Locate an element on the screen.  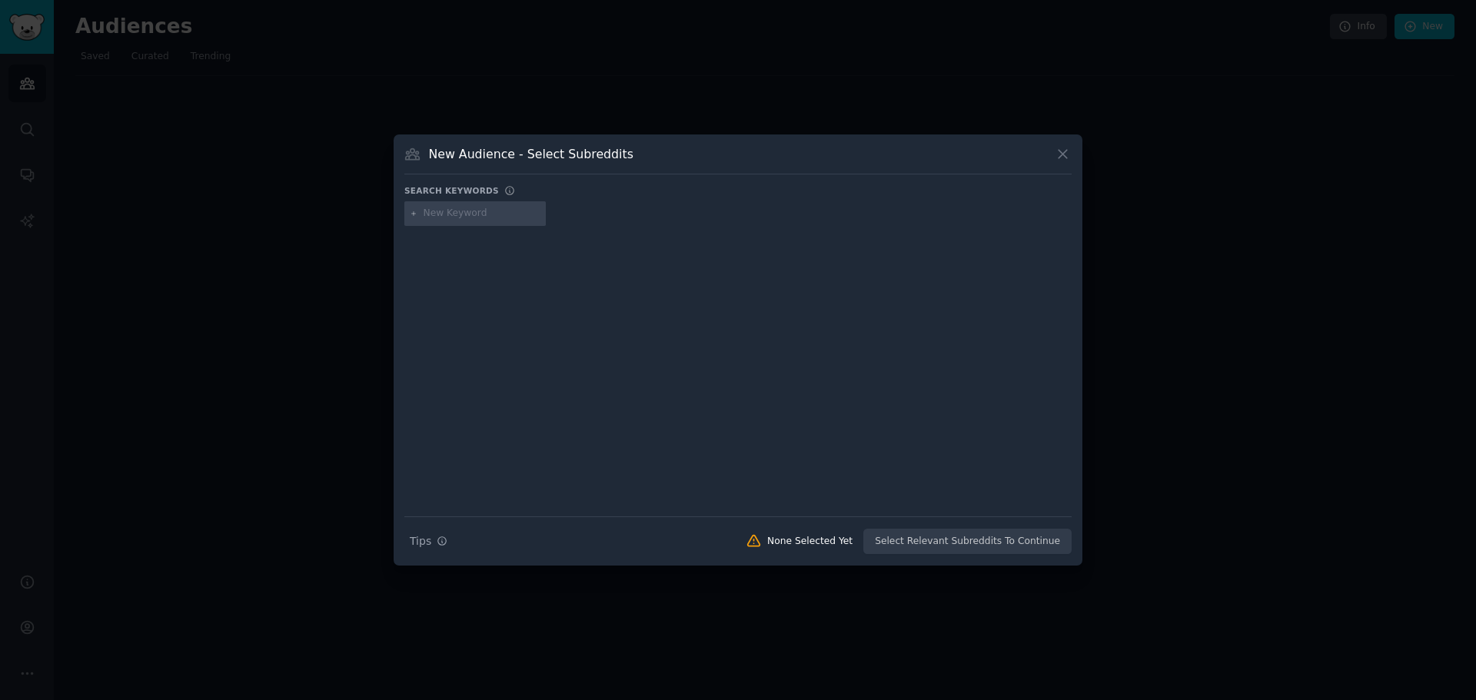
span: Tips is located at coordinates (421, 541).